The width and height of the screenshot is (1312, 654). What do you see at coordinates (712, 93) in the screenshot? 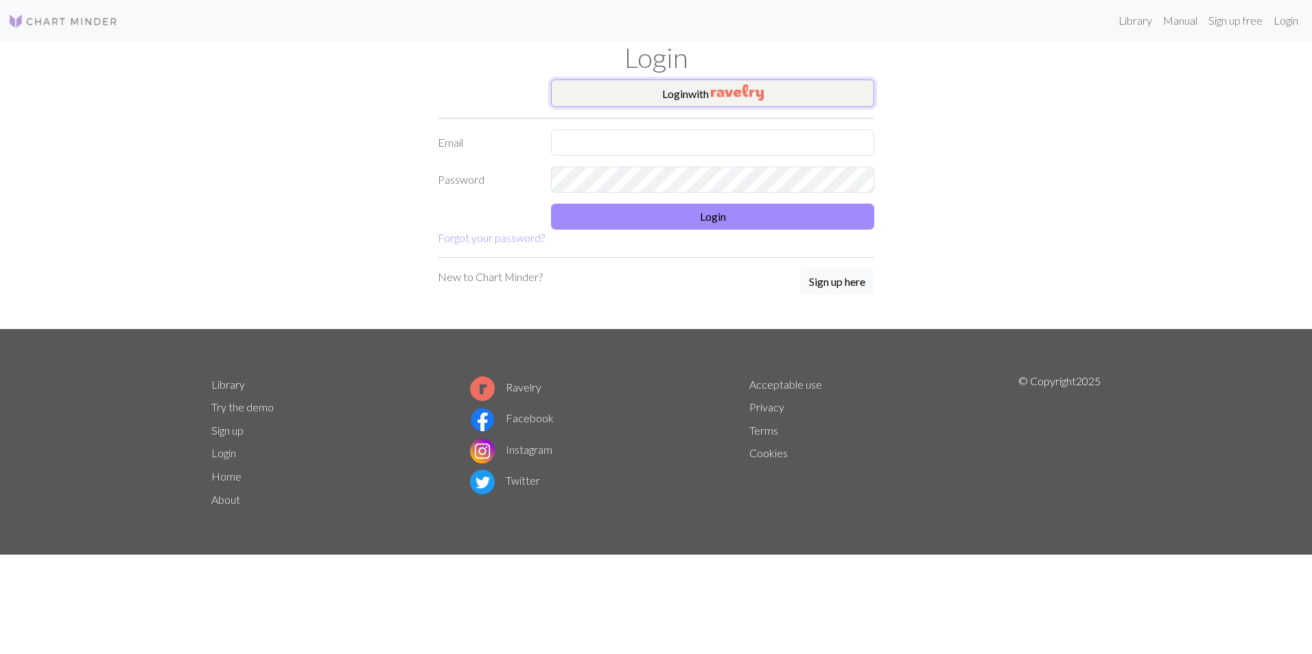
I see `button: Loginwith` at bounding box center [712, 93].